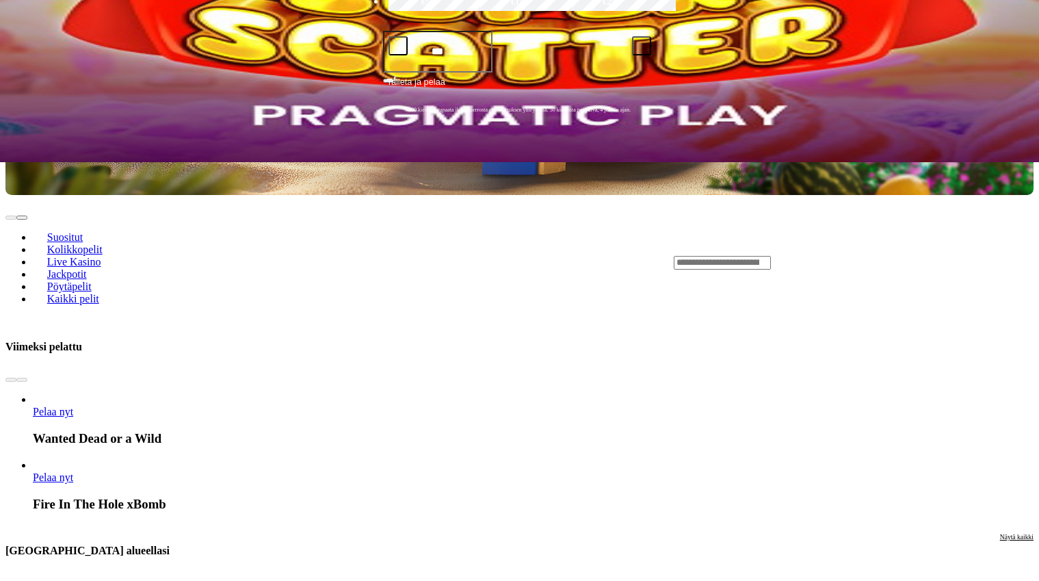 Image resolution: width=1039 pixels, height=581 pixels. Describe the element at coordinates (65, 237) in the screenshot. I see `span: Suositut` at that location.